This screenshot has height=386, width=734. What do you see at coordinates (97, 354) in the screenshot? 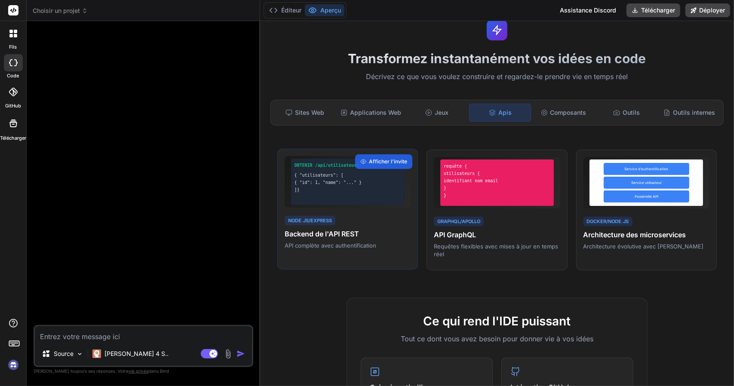
I see `img: Claude 4 Sonnet` at bounding box center [97, 354].